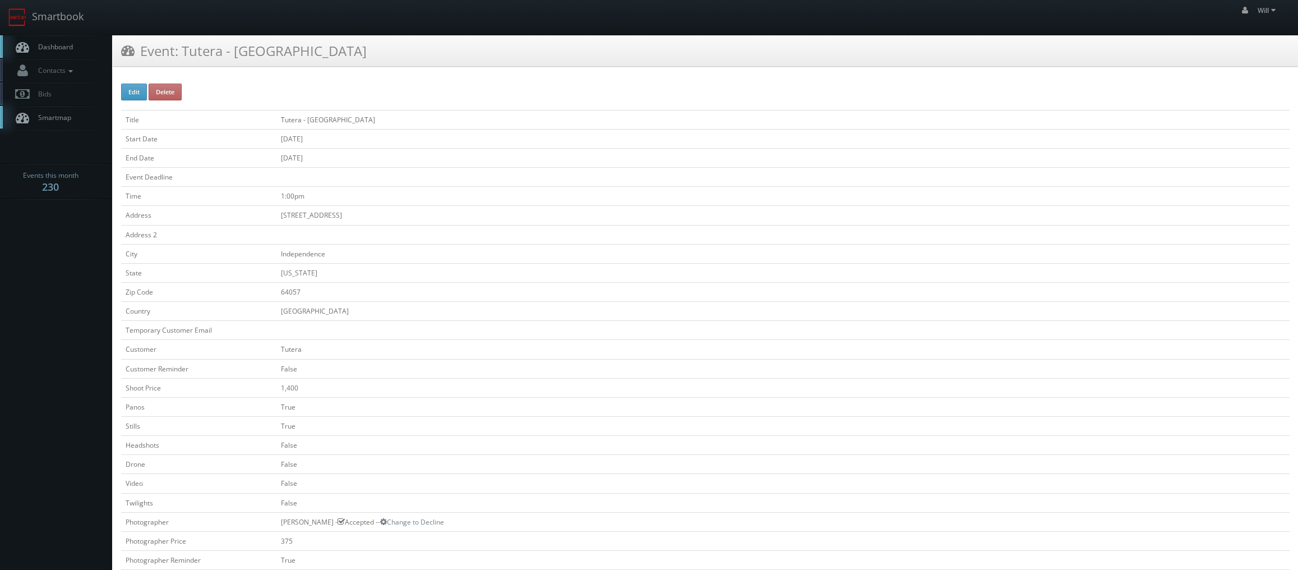 The image size is (1298, 570). What do you see at coordinates (198, 234) in the screenshot?
I see `td: Address 2` at bounding box center [198, 234].